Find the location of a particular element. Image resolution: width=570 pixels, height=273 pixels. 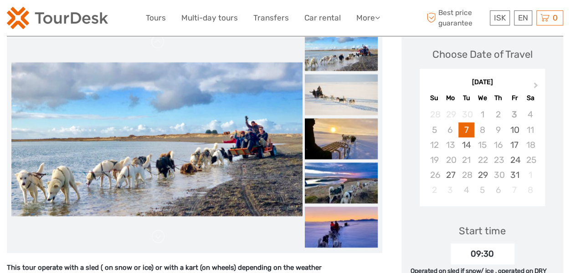

div: Not available Tuesday, October 28th, 2025 is located at coordinates (466, 175).